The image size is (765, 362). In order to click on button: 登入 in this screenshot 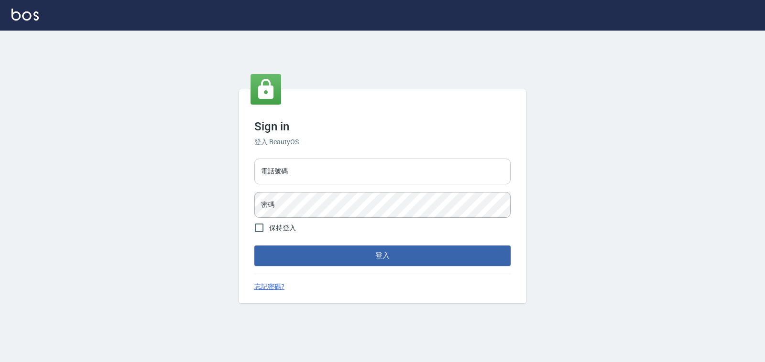, I will do `click(382, 256)`.